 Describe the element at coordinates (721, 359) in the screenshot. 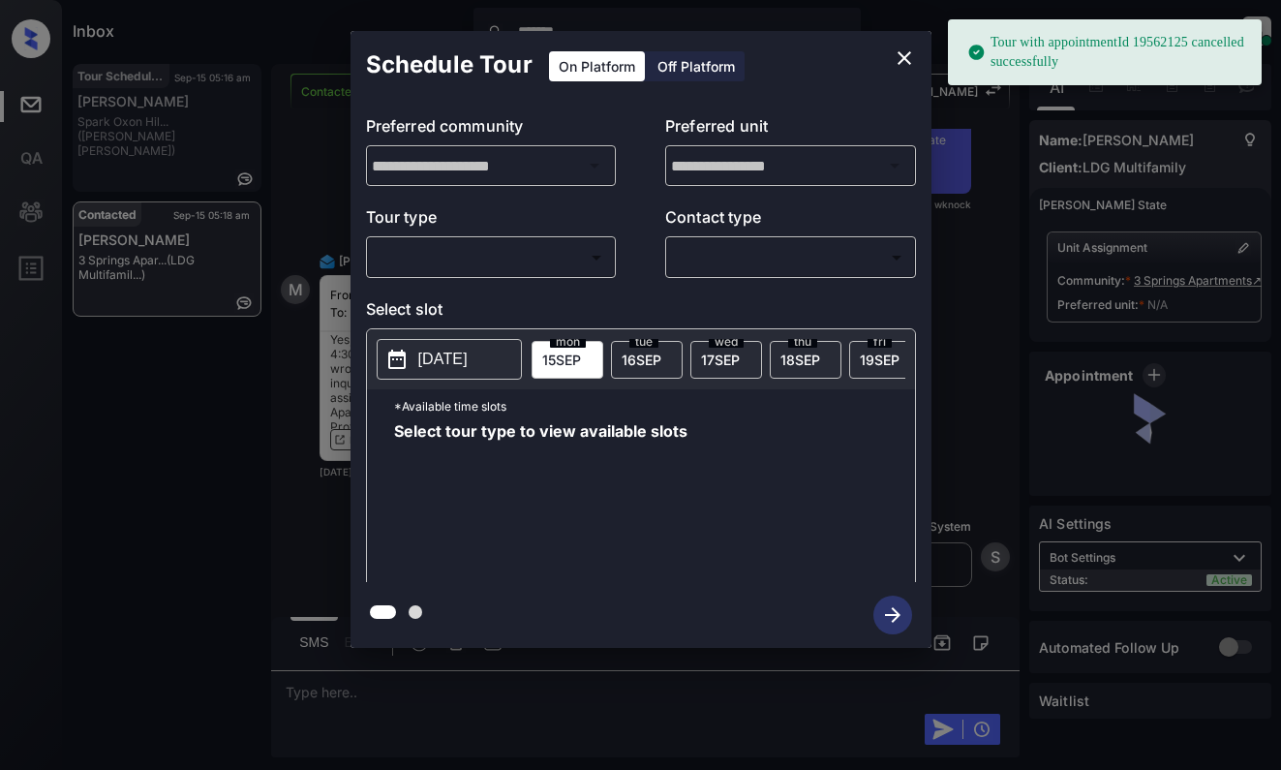

I see `span: 17 SEP` at that location.